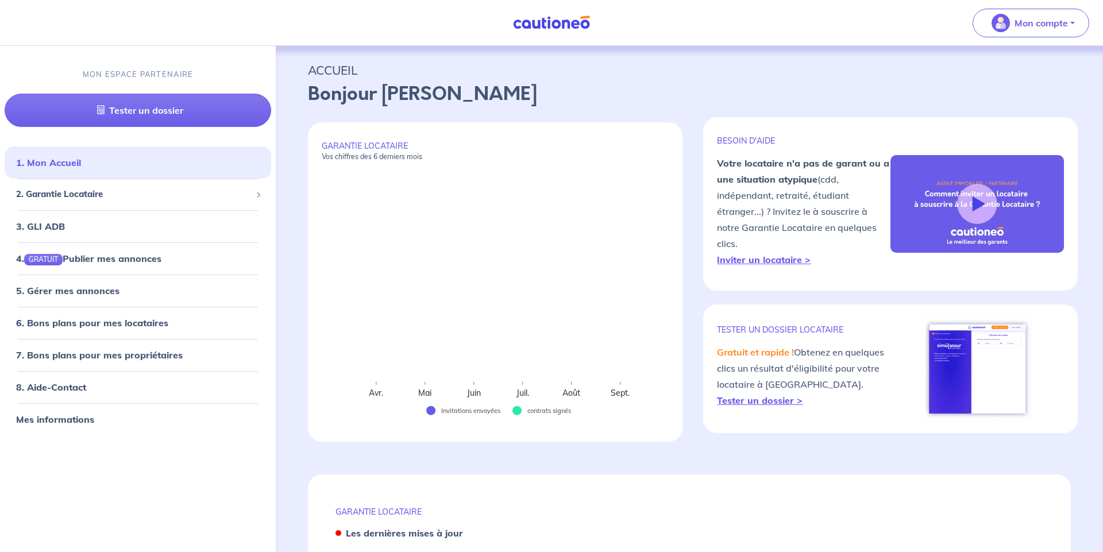  I want to click on div: 3. GLI ADB, so click(138, 226).